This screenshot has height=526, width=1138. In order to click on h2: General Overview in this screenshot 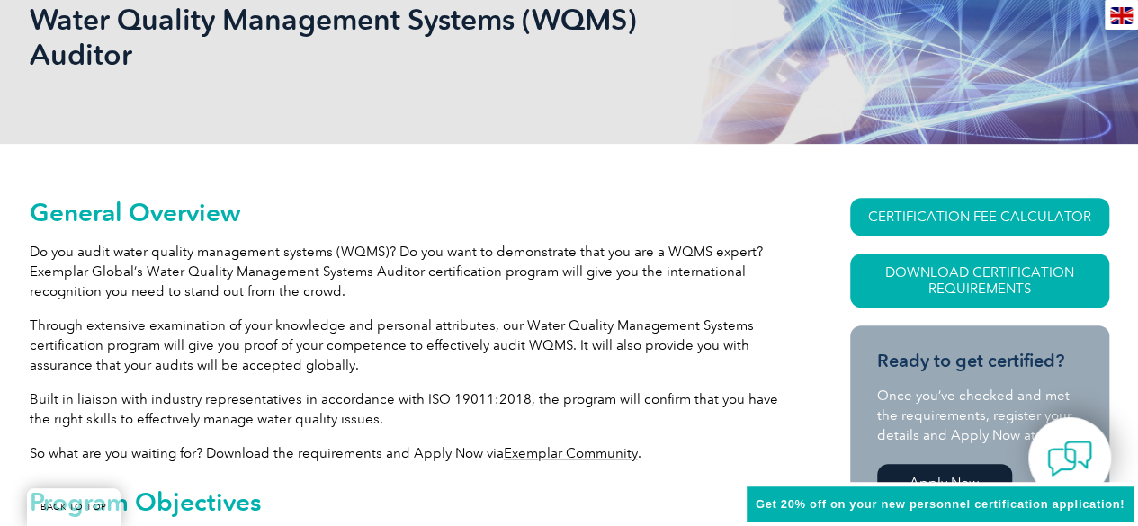, I will do `click(408, 212)`.